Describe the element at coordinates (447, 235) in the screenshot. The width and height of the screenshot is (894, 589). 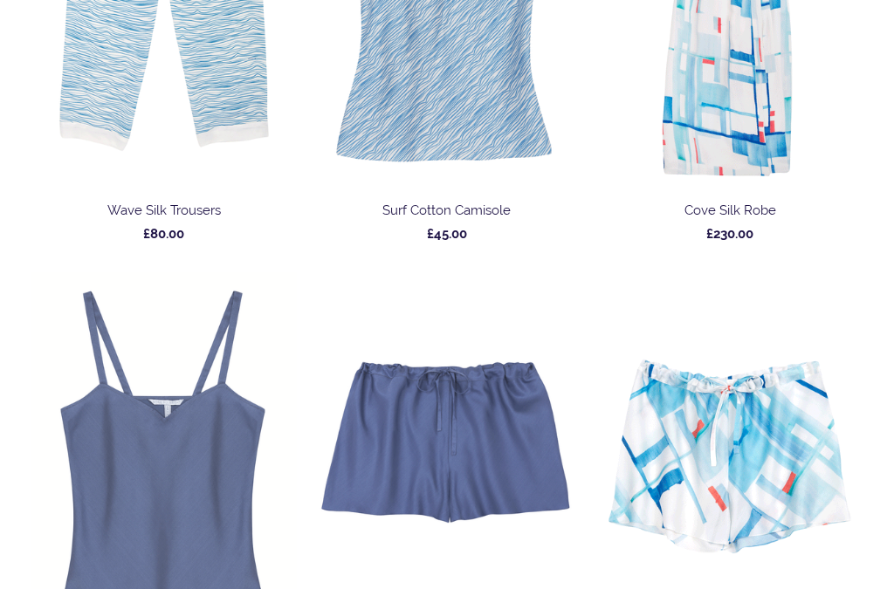
I see `span: £45.00` at that location.